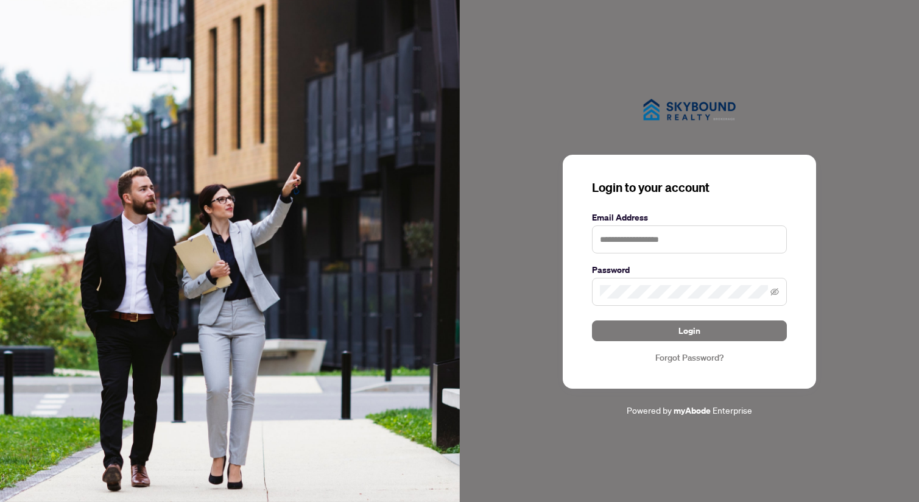  What do you see at coordinates (692, 411) in the screenshot?
I see `a: myAbode` at bounding box center [692, 411].